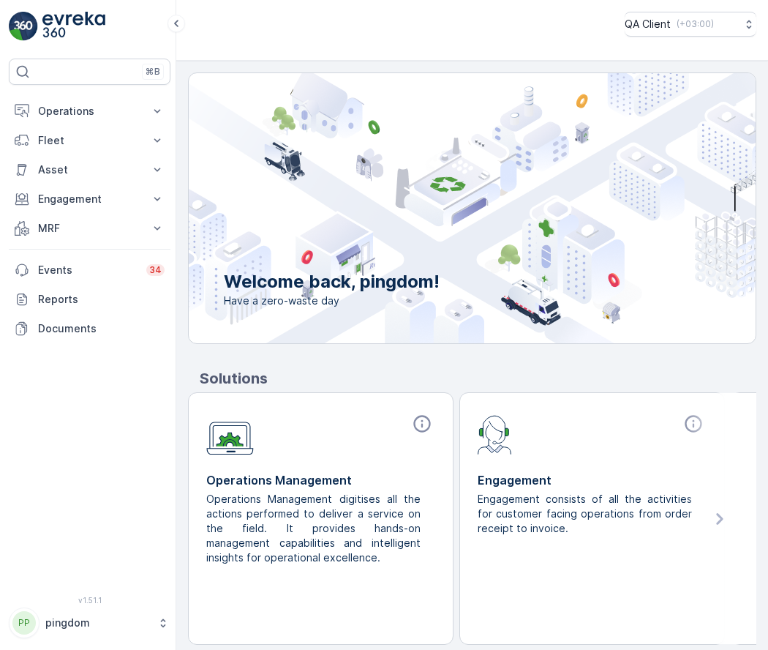 Image resolution: width=768 pixels, height=650 pixels. Describe the element at coordinates (89, 228) in the screenshot. I see `button: MRF` at that location.